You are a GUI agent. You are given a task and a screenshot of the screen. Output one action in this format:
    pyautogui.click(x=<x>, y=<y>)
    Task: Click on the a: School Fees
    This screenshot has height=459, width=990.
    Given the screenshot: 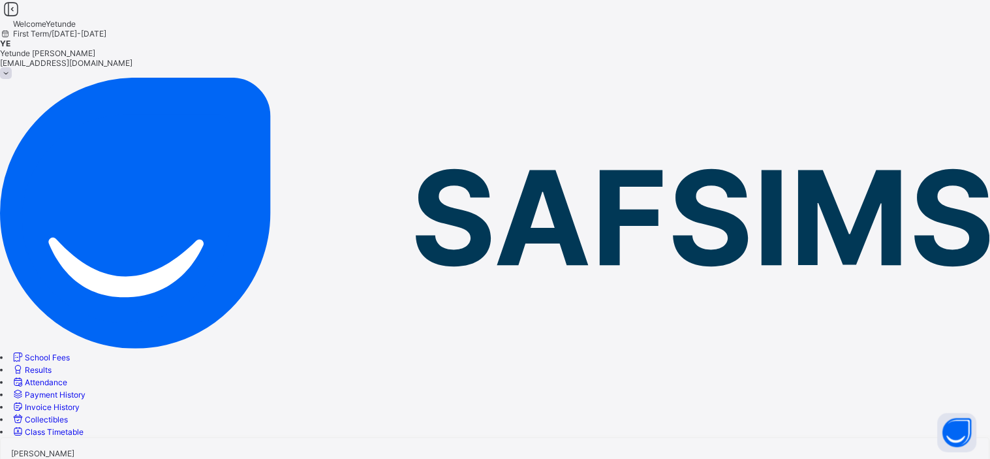 What is the action you would take?
    pyautogui.click(x=40, y=357)
    